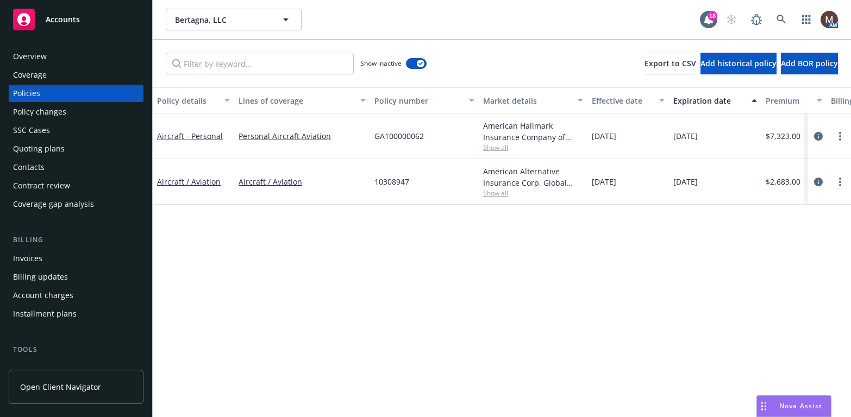 The image size is (851, 417). Describe the element at coordinates (622, 101) in the screenshot. I see `div: Effective date` at that location.